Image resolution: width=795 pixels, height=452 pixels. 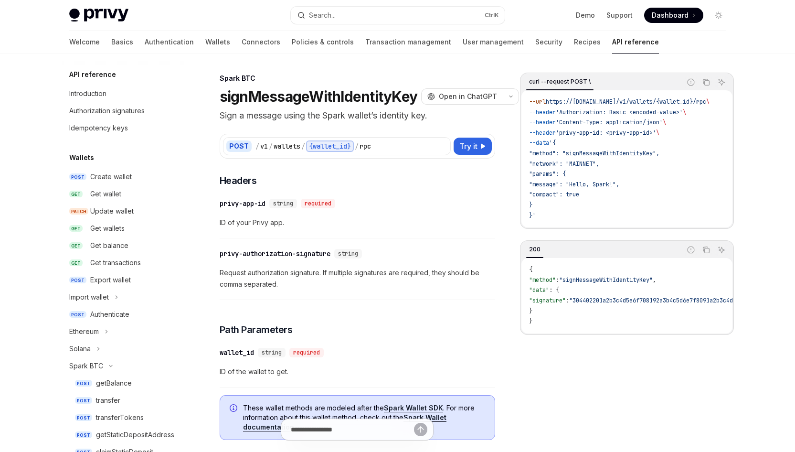 What do you see at coordinates (122, 42) in the screenshot?
I see `a: Basics` at bounding box center [122, 42].